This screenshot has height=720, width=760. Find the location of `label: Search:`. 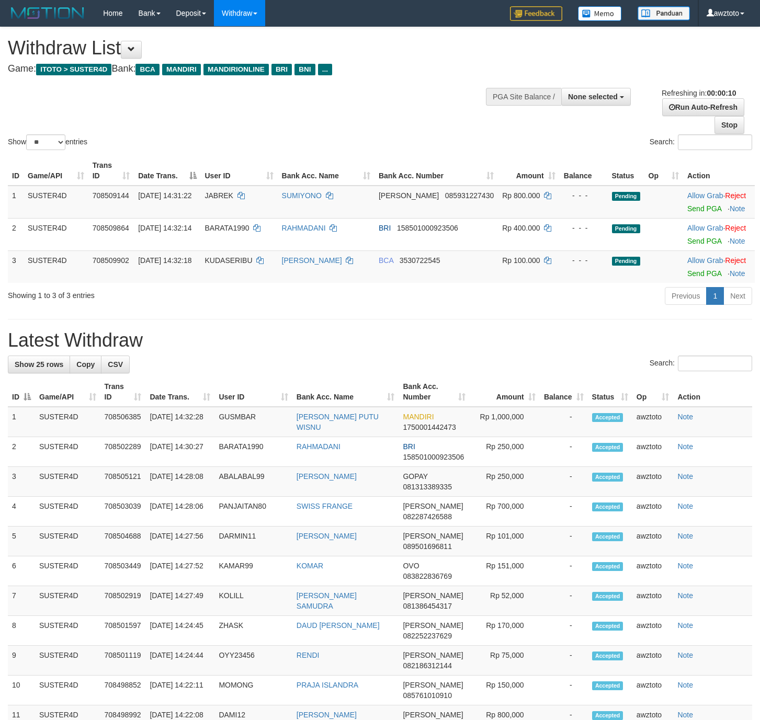

label: Search: is located at coordinates (701, 142).